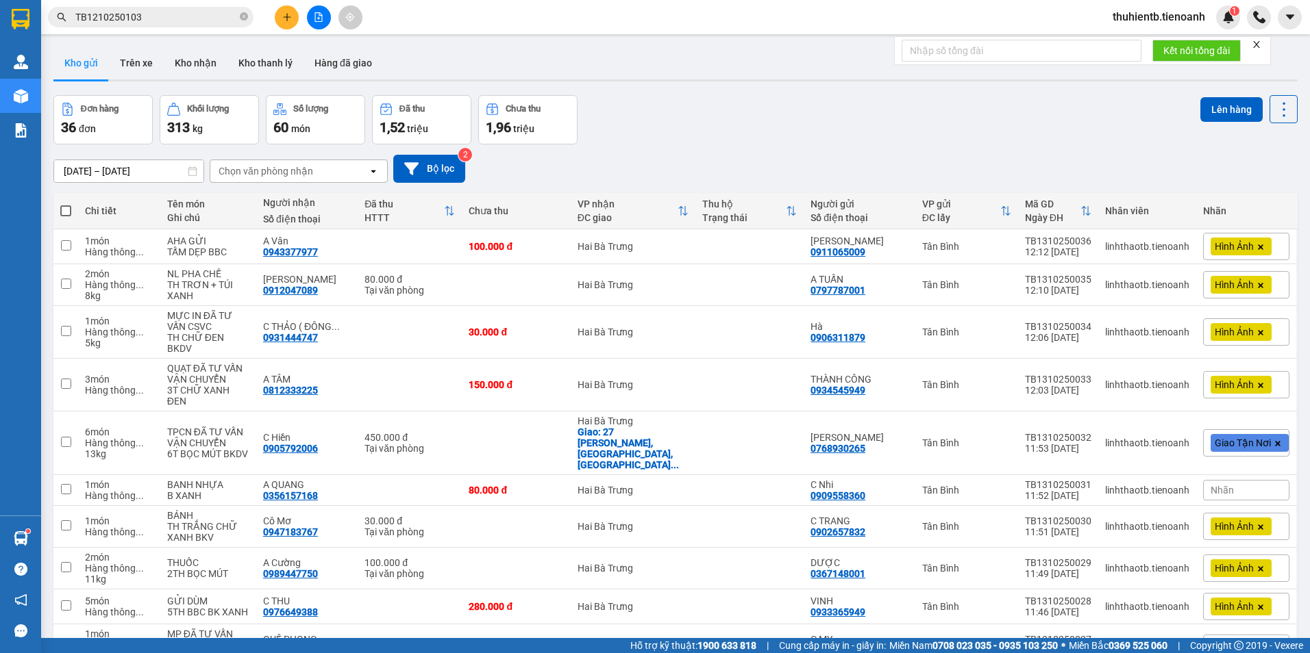 This screenshot has width=1310, height=653. I want to click on div: Người gửi, so click(859, 204).